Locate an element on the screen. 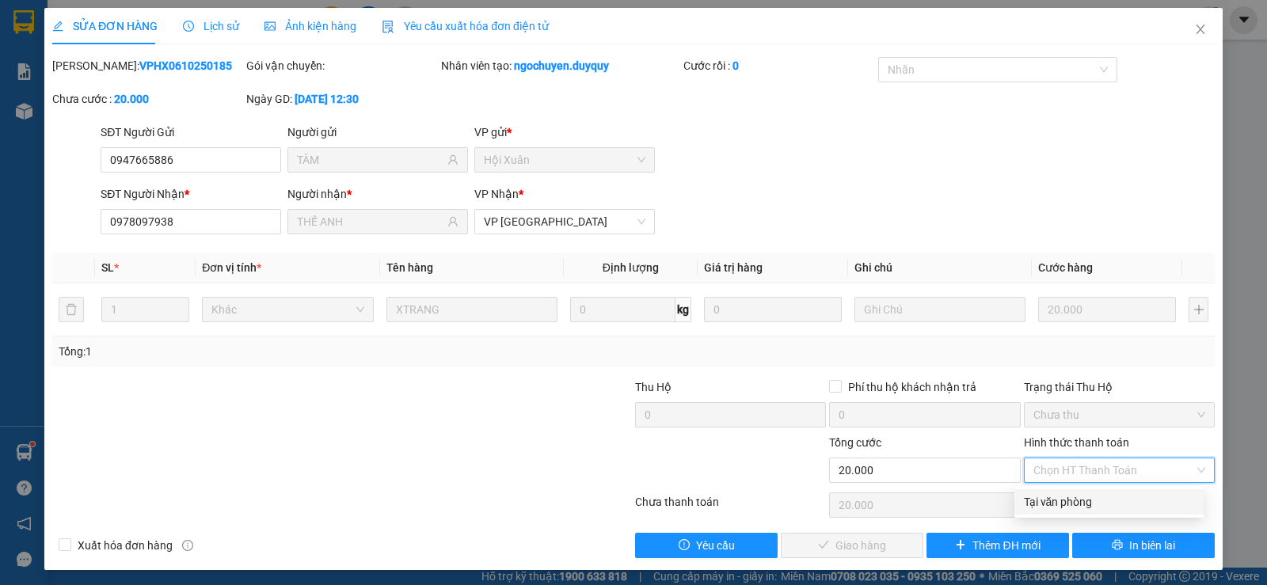 The width and height of the screenshot is (1267, 585). span: Phí thu hộ khách nhận trả is located at coordinates (913, 387).